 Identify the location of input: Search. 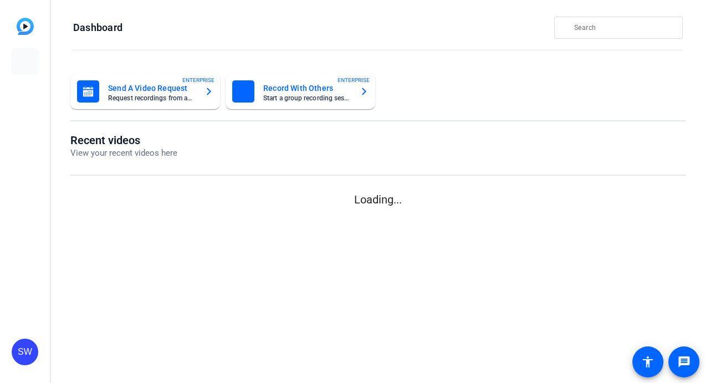
(624, 28).